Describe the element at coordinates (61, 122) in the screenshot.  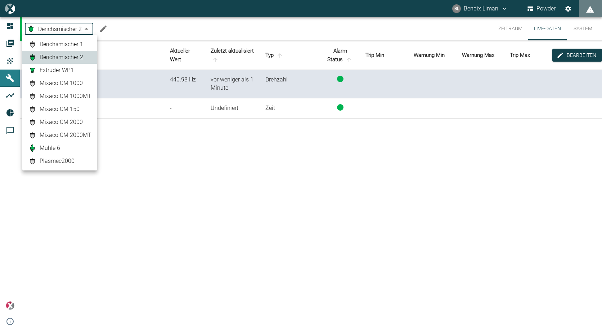
I see `span: Mixaco CM 2000` at that location.